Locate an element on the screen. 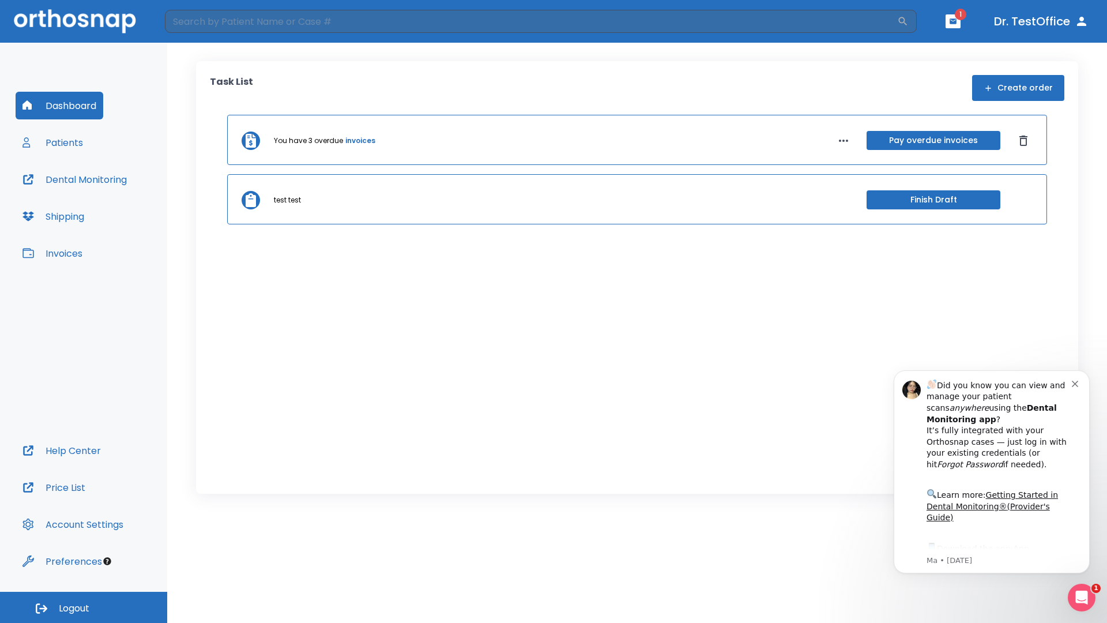 The height and width of the screenshot is (623, 1107). div: Message content is located at coordinates (123, 111).